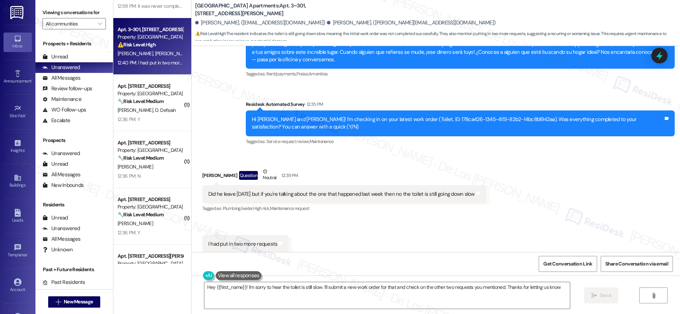 This screenshot has width=680, height=314. What do you see at coordinates (67, 89) in the screenshot?
I see `div: Review follow-ups` at bounding box center [67, 89].